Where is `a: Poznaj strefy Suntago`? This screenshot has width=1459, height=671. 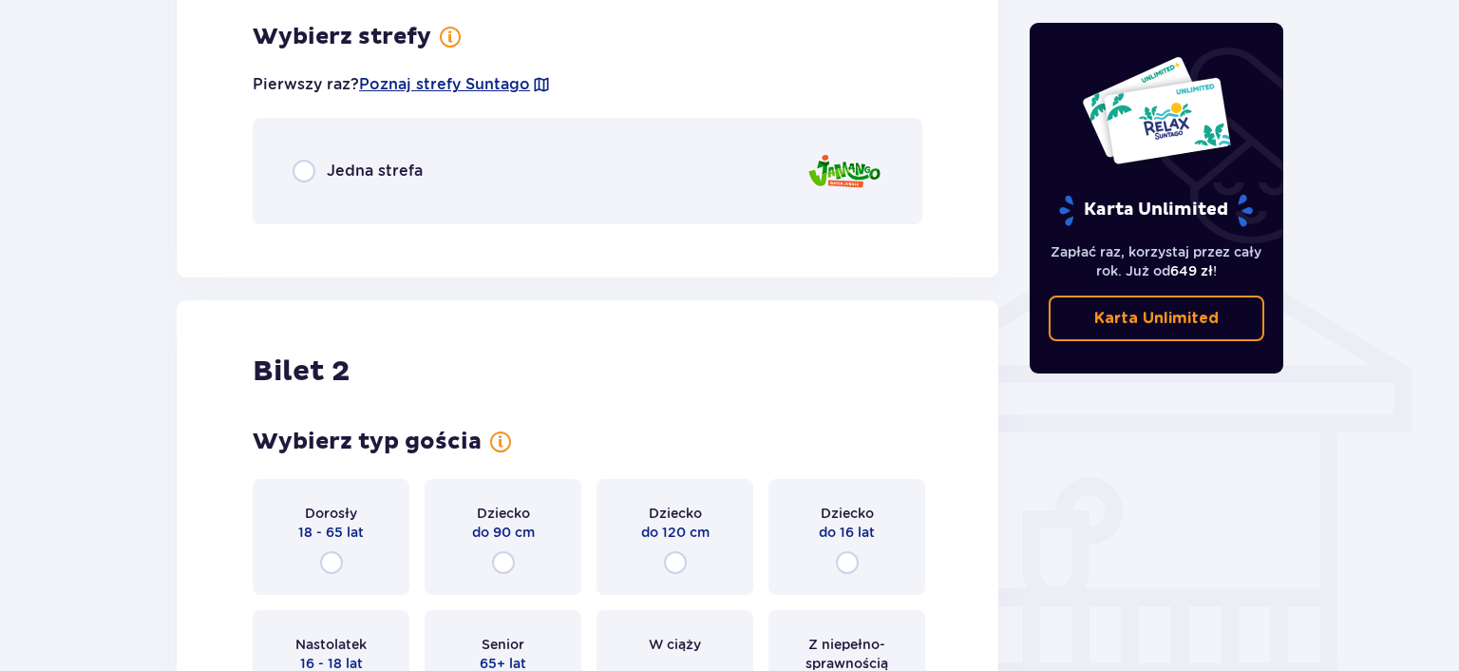 a: Poznaj strefy Suntago is located at coordinates (445, 85).